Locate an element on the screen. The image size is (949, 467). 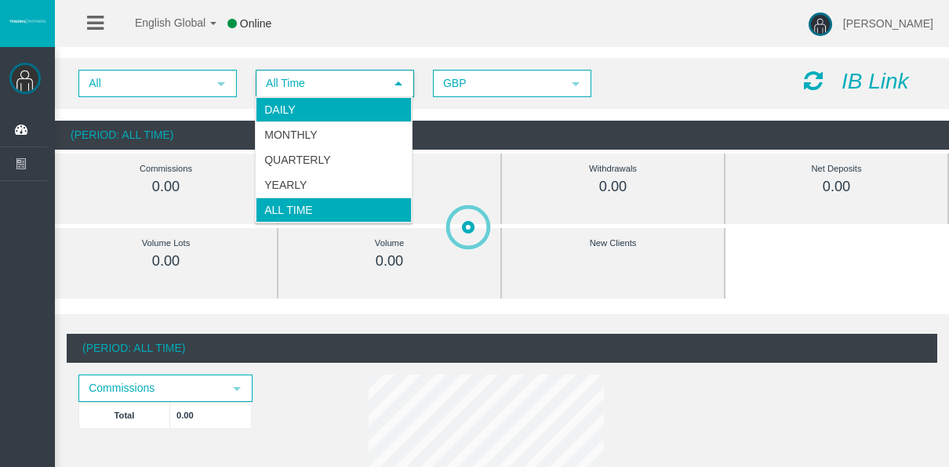
li: Daily is located at coordinates (333, 110).